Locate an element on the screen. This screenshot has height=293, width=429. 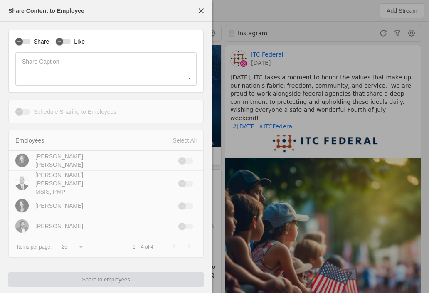
label: Share is located at coordinates (39, 42).